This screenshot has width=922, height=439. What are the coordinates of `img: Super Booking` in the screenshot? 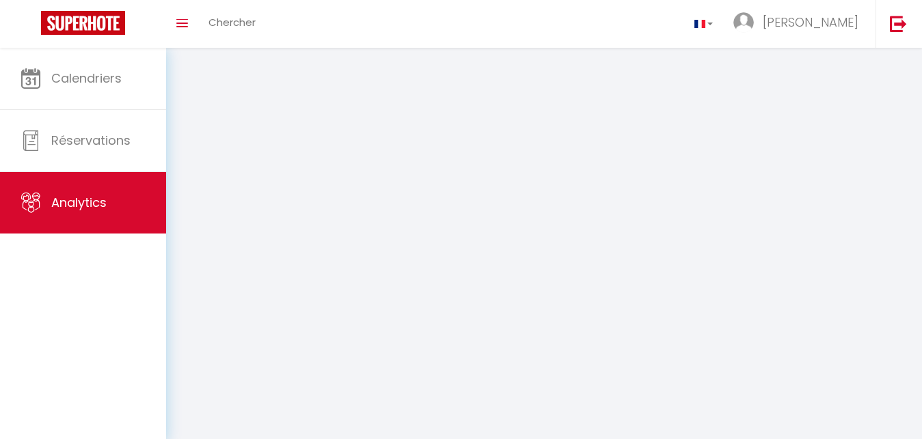 It's located at (83, 23).